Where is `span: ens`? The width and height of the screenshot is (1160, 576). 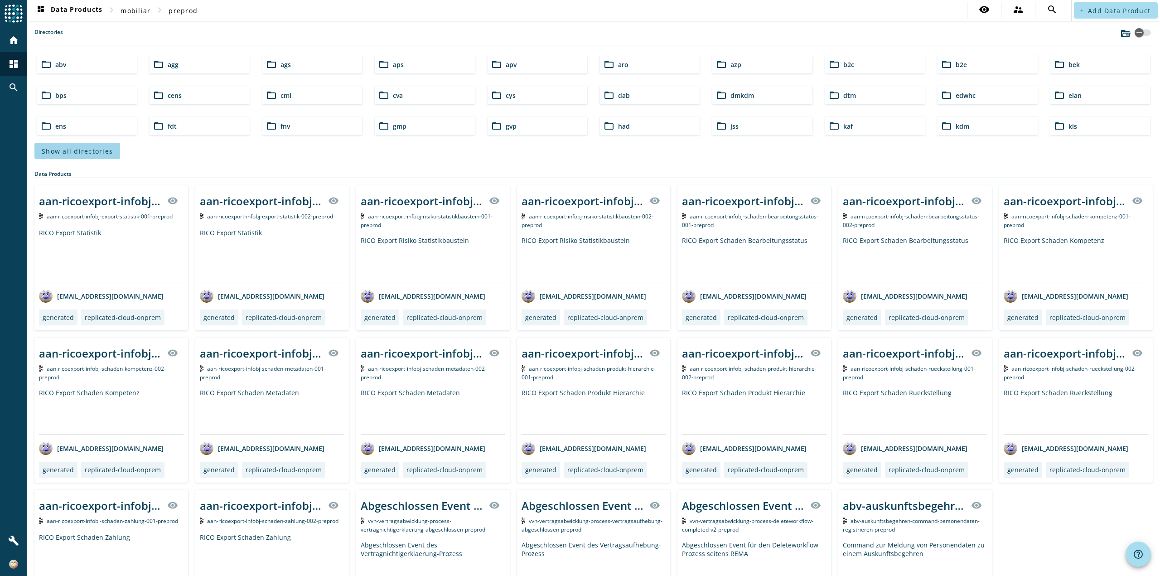 span: ens is located at coordinates (61, 126).